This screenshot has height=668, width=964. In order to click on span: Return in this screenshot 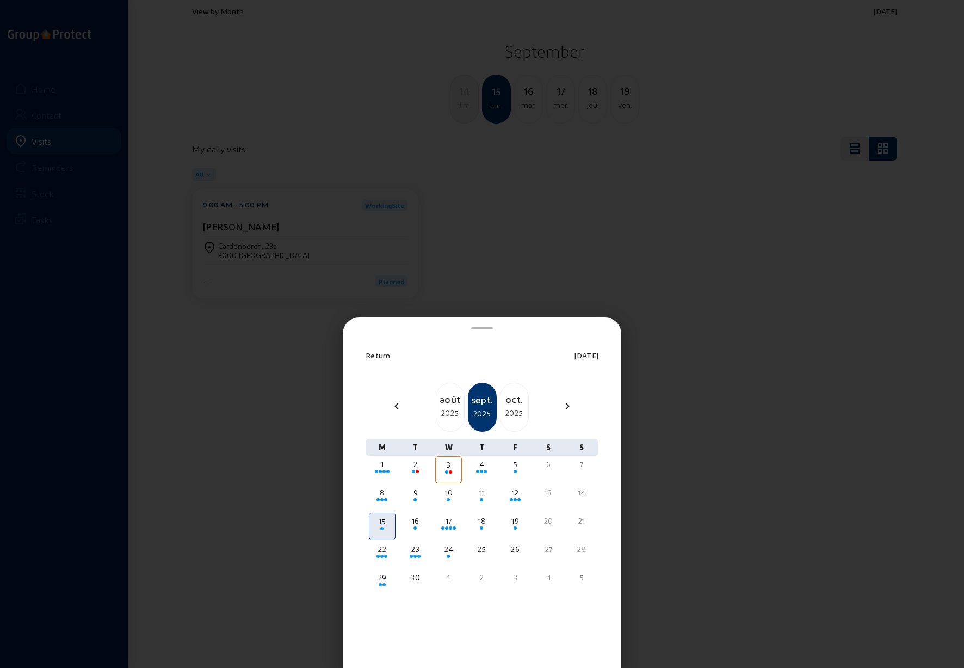, I will do `click(378, 355)`.